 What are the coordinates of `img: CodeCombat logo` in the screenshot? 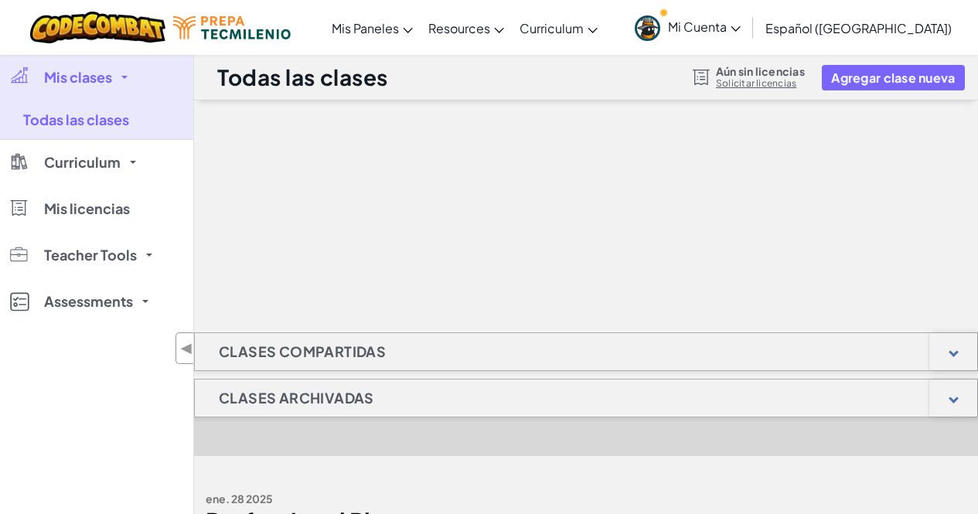 It's located at (97, 27).